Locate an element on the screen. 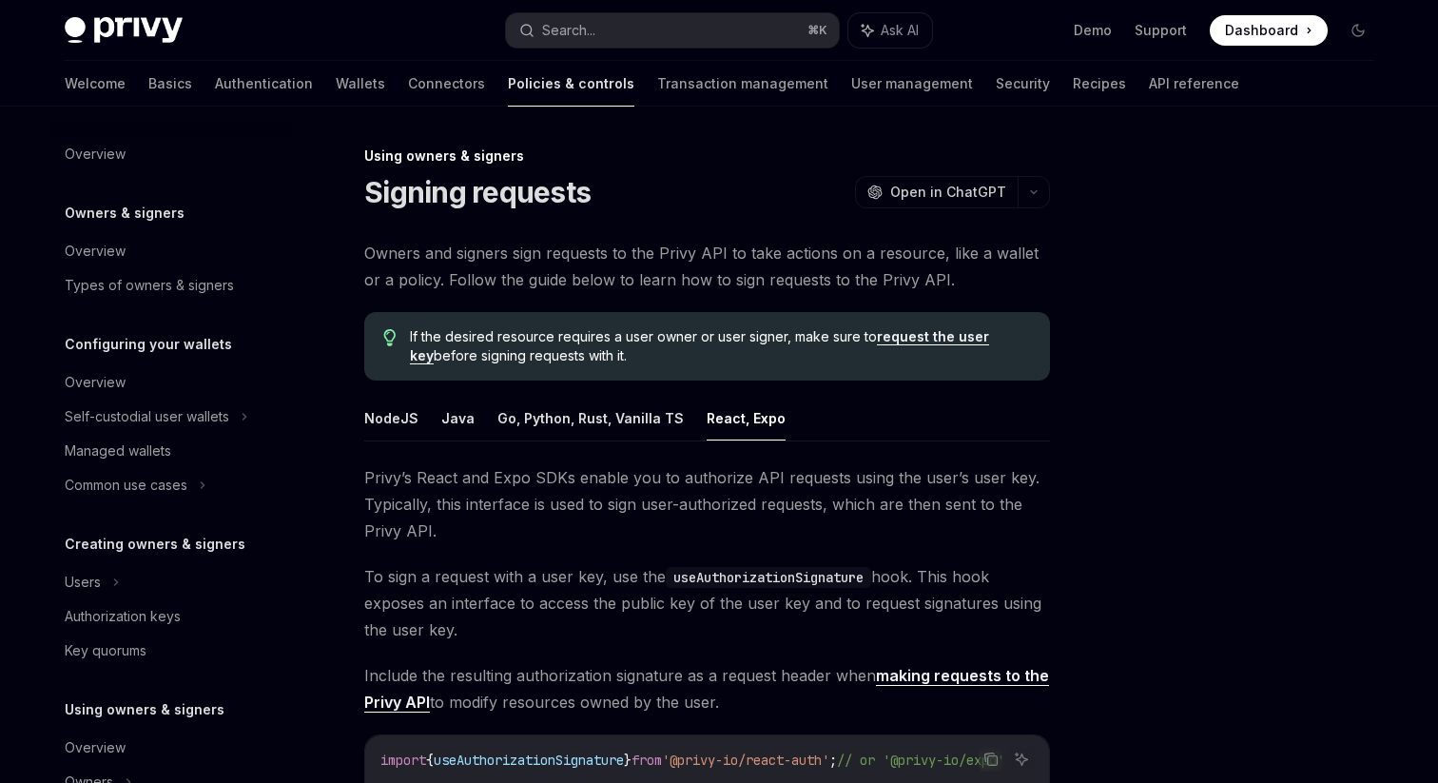  span: import is located at coordinates (403, 760).